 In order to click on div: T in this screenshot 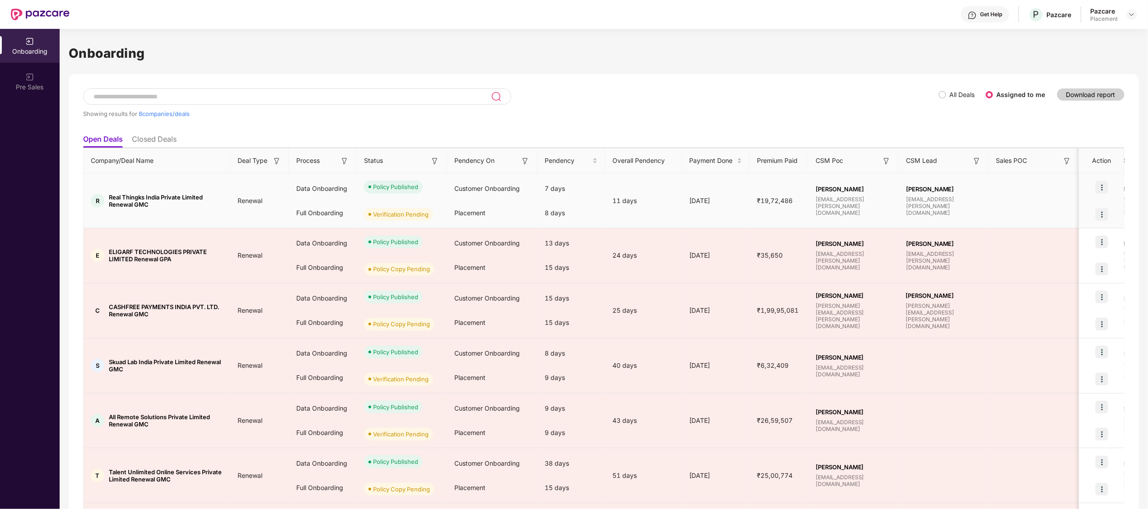, I will do `click(98, 476)`.